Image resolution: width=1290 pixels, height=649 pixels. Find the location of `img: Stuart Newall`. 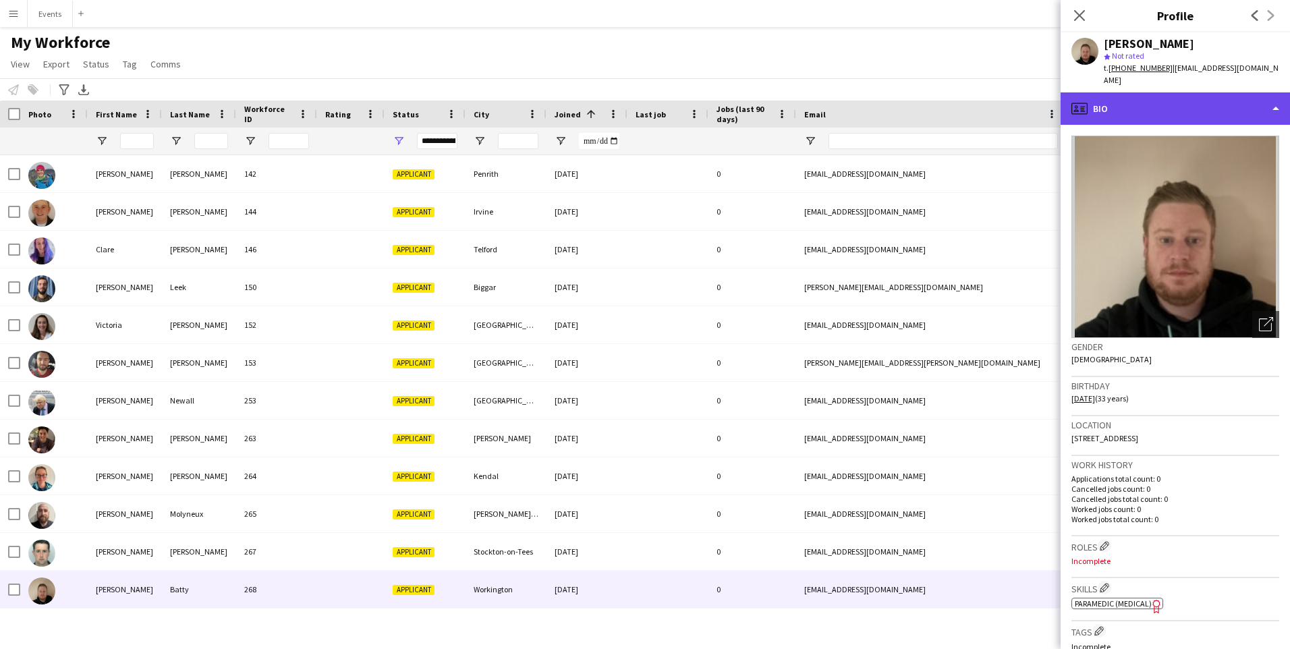

img: Stuart Newall is located at coordinates (42, 402).